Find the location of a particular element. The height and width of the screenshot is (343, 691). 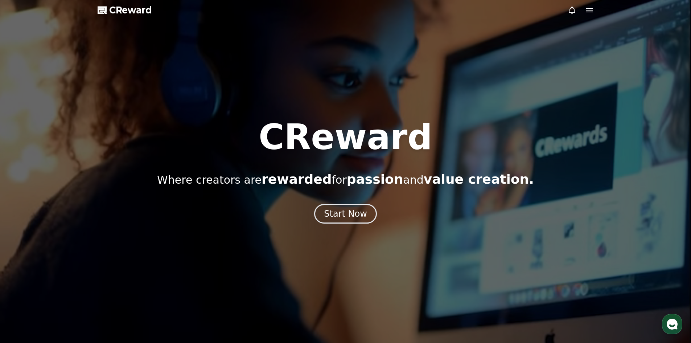

div: Start Now is located at coordinates (345, 214).